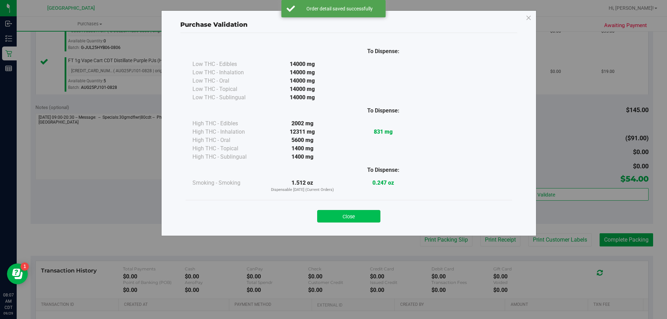 The height and width of the screenshot is (319, 667). What do you see at coordinates (302, 124) in the screenshot?
I see `div: 2002 mg` at bounding box center [302, 124].